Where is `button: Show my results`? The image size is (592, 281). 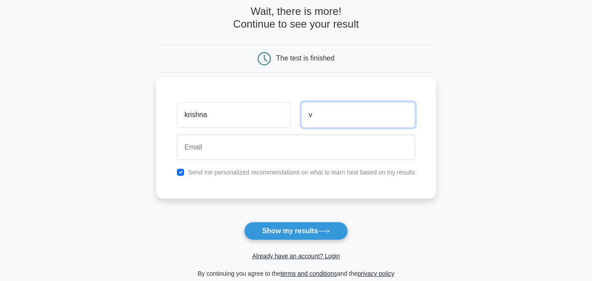
button: Show my results is located at coordinates (296, 231).